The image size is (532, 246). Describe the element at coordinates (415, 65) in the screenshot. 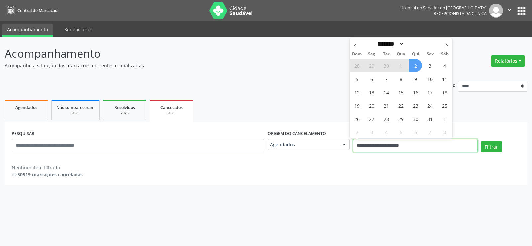

I see `span: Outubro 2, 2025` at that location.